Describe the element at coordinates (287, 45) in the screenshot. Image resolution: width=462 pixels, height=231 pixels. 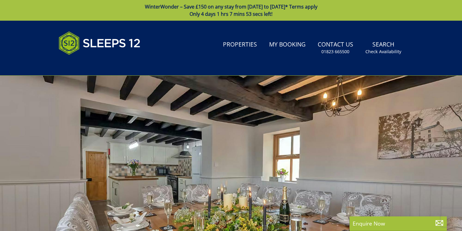
I see `a: My Booking` at that location.